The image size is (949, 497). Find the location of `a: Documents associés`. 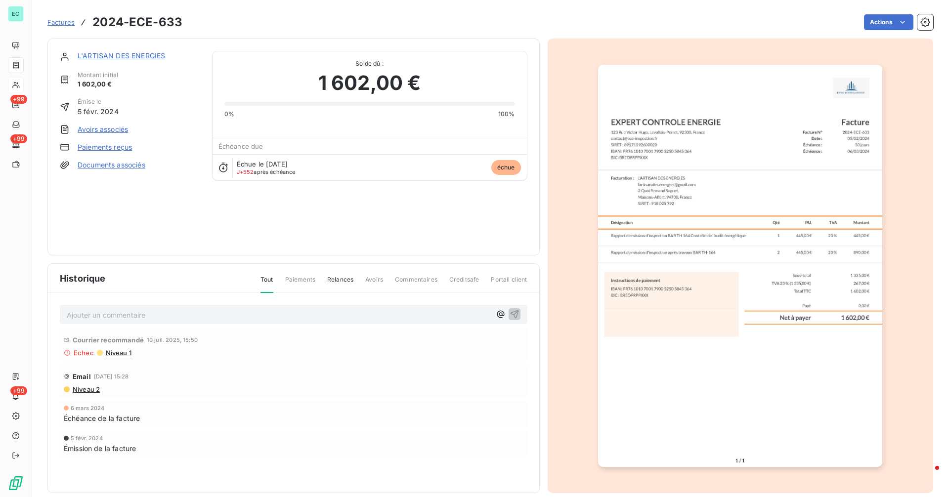

a: Documents associés is located at coordinates (111, 165).